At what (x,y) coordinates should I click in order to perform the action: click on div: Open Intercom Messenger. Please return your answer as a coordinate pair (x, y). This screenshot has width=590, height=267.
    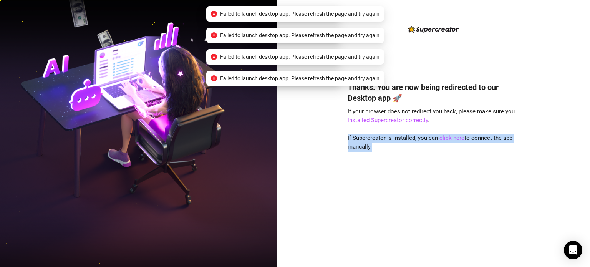
    Looking at the image, I should click on (573, 250).